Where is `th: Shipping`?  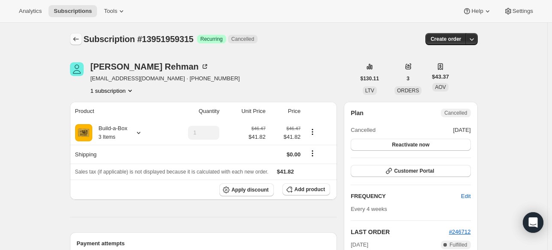
th: Shipping is located at coordinates (117, 154).